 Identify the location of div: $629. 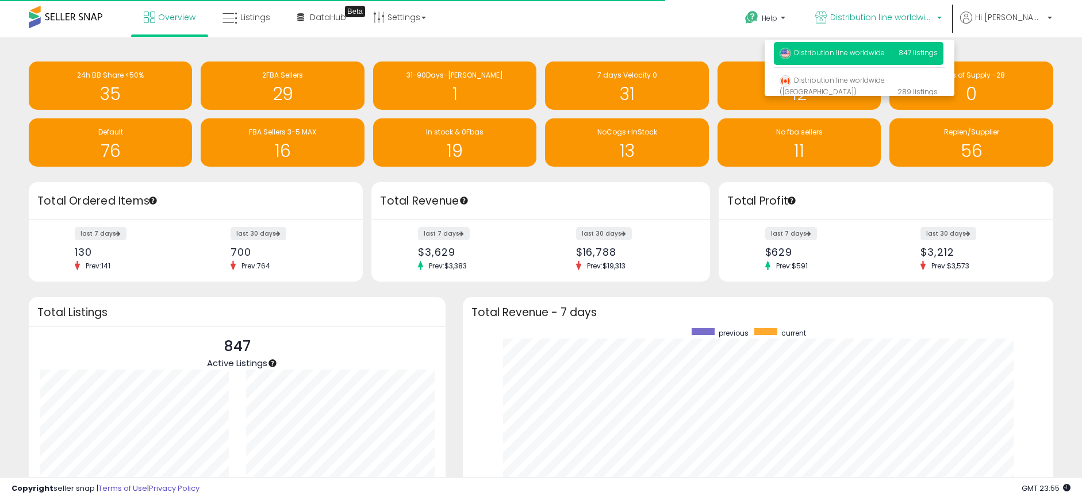
(821, 252).